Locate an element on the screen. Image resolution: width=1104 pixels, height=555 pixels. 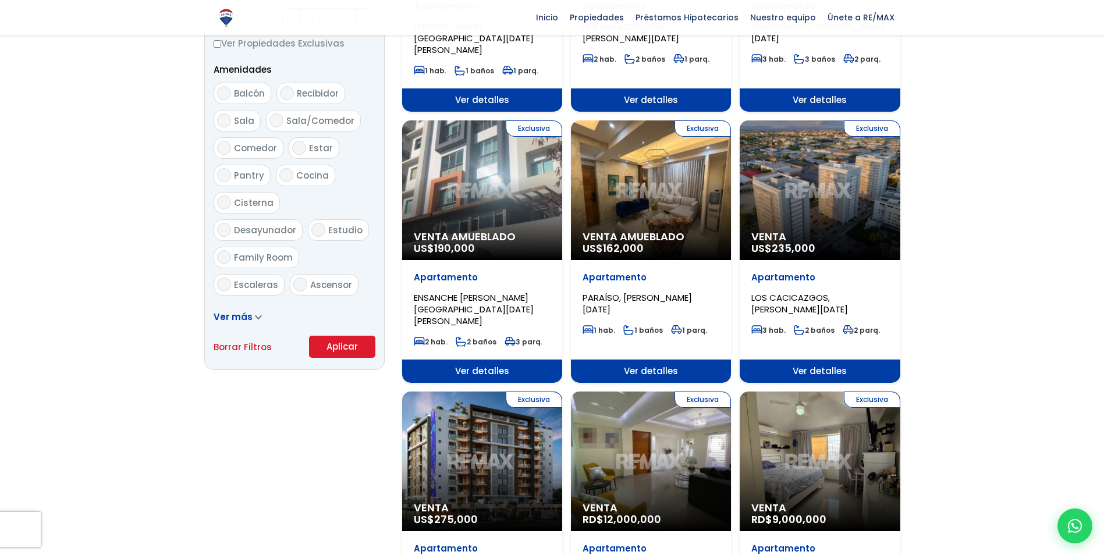
span: Sala is located at coordinates (244, 121).